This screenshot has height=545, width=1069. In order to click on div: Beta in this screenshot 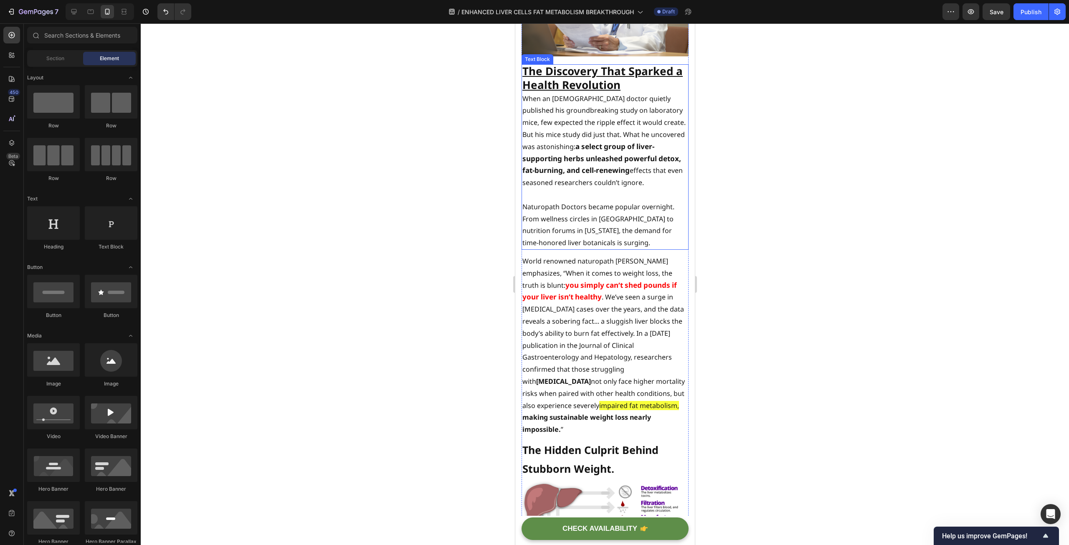, I will do `click(13, 156)`.